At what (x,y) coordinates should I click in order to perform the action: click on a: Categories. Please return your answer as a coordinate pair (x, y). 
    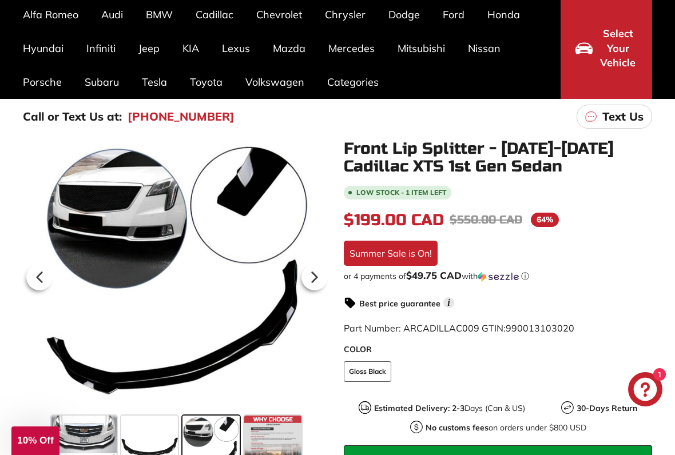
    Looking at the image, I should click on (353, 82).